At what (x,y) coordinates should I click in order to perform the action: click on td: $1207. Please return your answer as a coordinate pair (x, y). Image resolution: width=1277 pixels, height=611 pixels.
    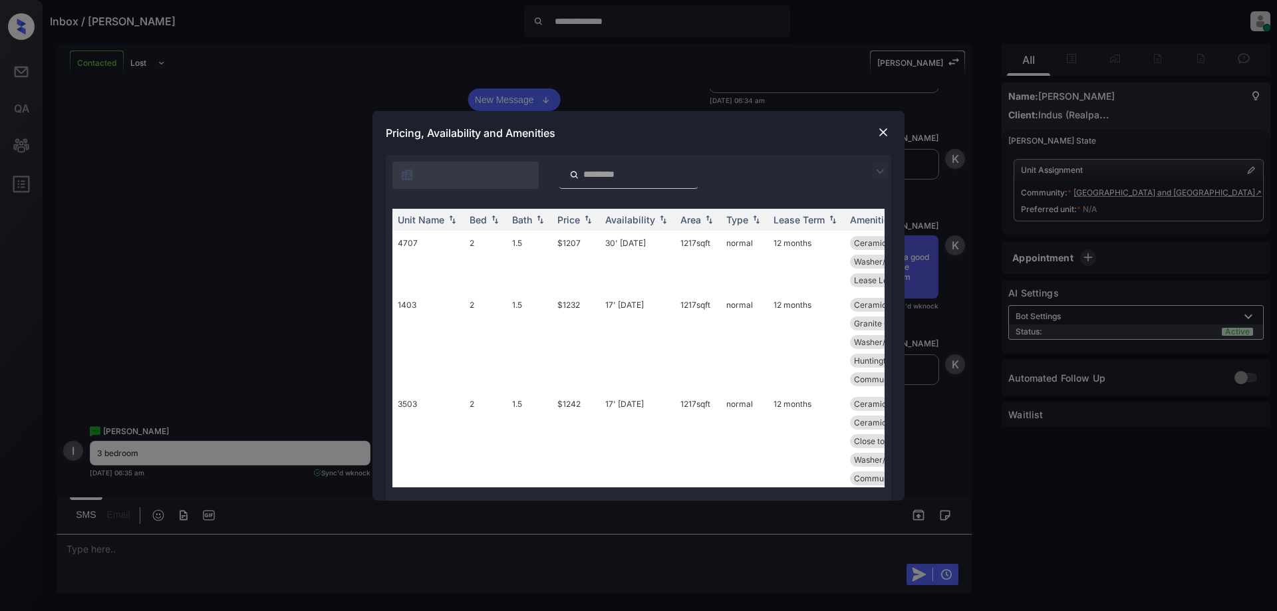
    Looking at the image, I should click on (576, 261).